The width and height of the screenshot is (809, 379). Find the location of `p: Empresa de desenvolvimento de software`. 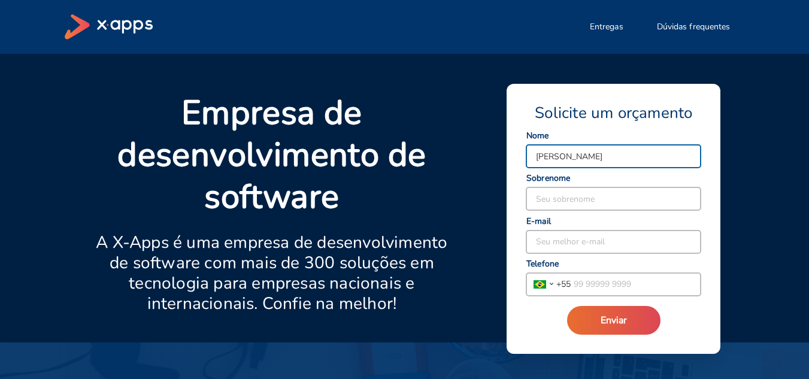

p: Empresa de desenvolvimento de software is located at coordinates (272, 155).